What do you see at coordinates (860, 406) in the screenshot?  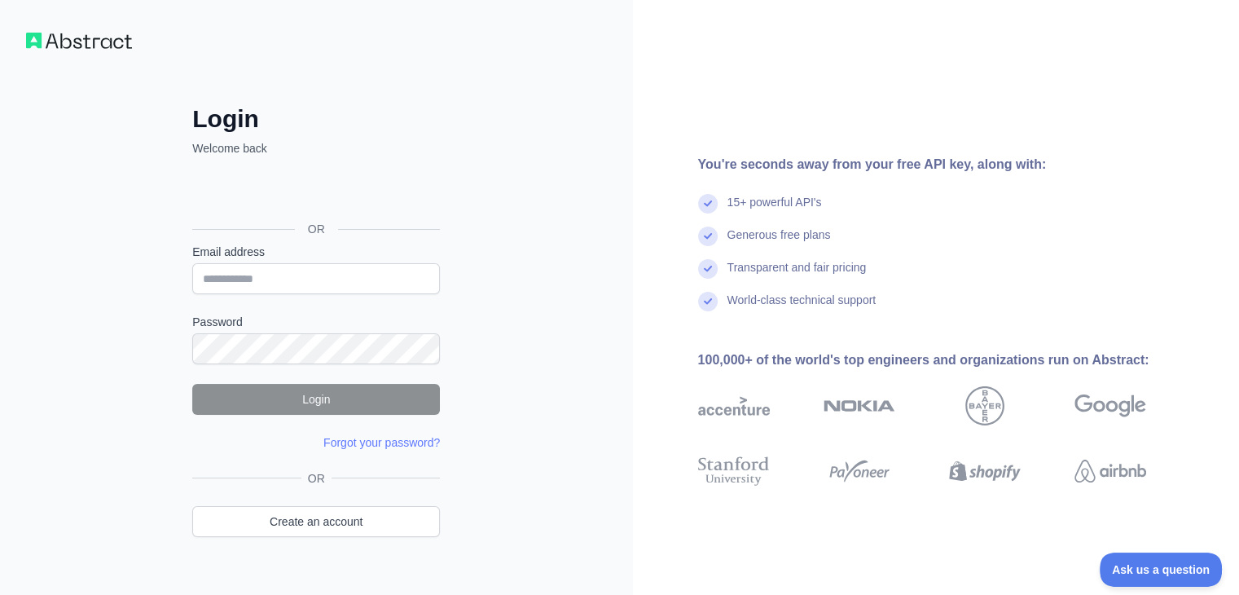 I see `img: nokia` at bounding box center [860, 406].